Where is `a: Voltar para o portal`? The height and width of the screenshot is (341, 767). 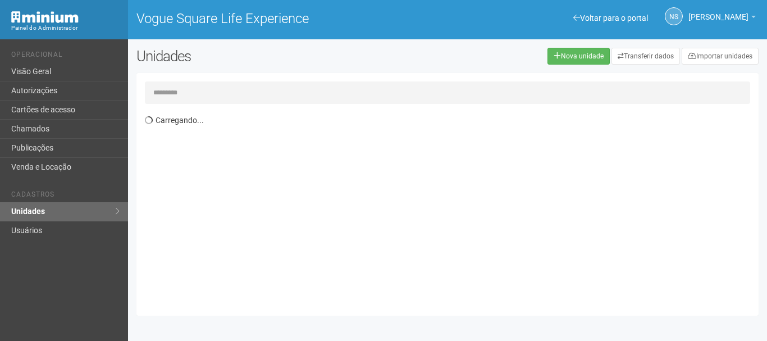
a: Voltar para o portal is located at coordinates (611, 18).